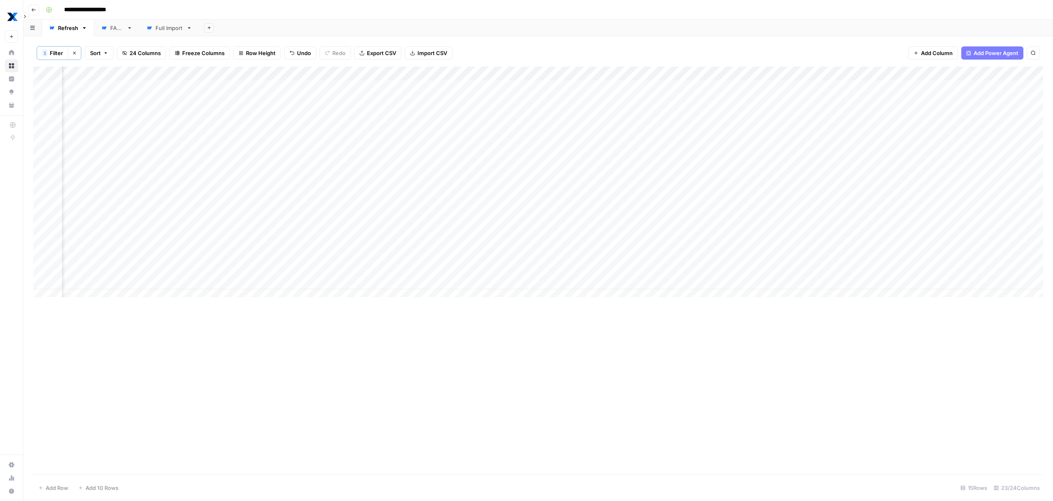 This screenshot has width=1053, height=501. What do you see at coordinates (300, 53) in the screenshot?
I see `button: Undo` at bounding box center [300, 53].